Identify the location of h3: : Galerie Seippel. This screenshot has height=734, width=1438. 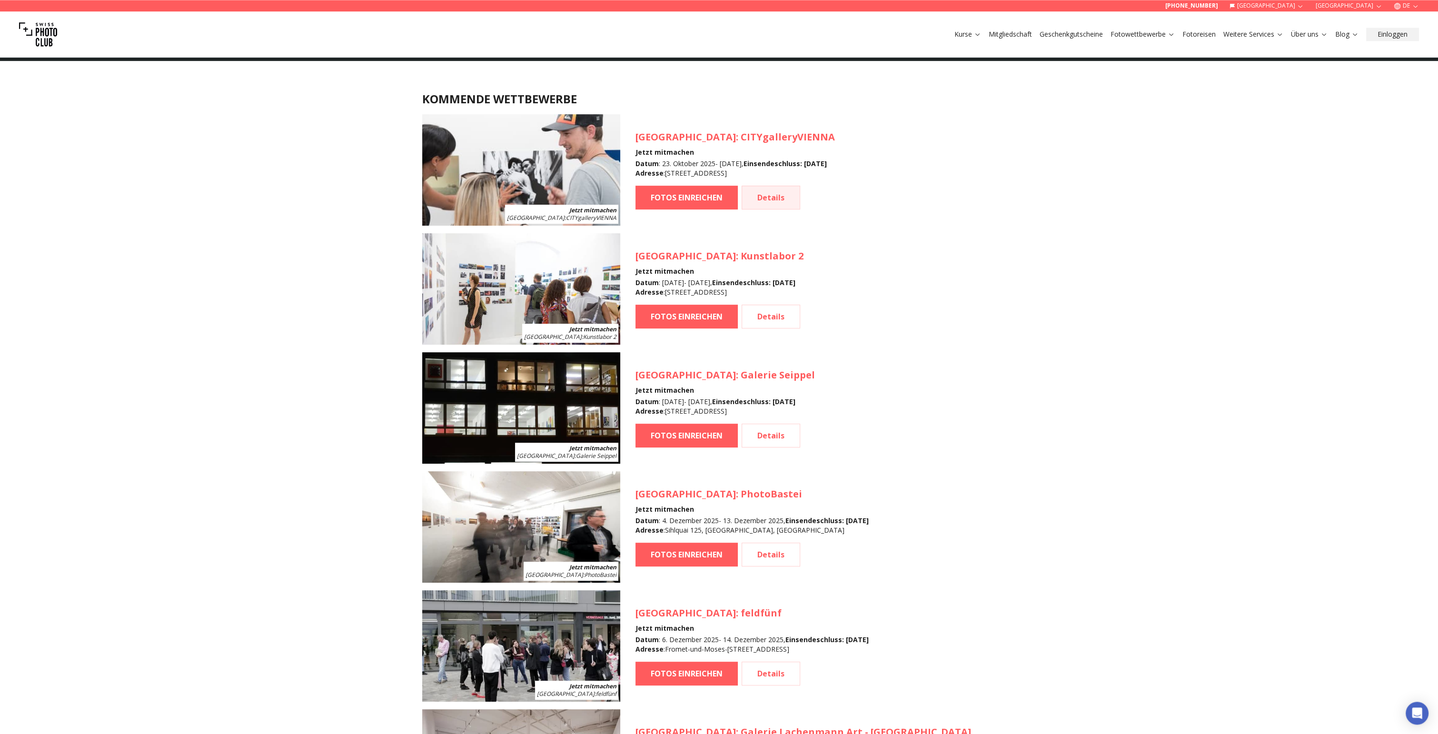
(725, 375).